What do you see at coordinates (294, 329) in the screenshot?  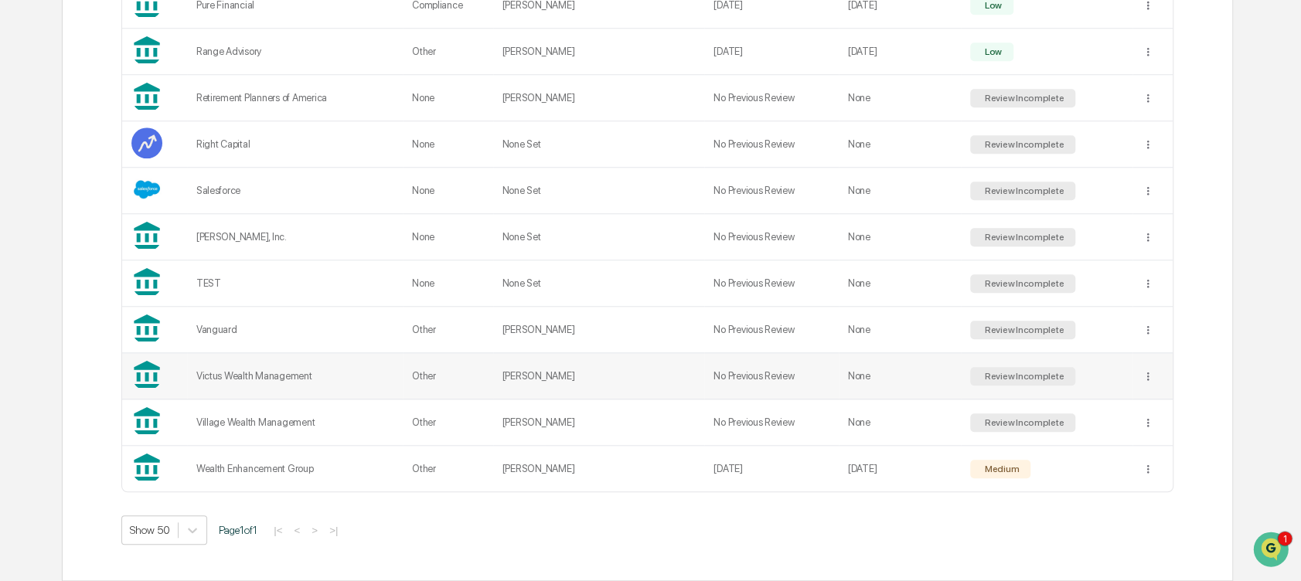 I see `div: Vanguard` at bounding box center [294, 329].